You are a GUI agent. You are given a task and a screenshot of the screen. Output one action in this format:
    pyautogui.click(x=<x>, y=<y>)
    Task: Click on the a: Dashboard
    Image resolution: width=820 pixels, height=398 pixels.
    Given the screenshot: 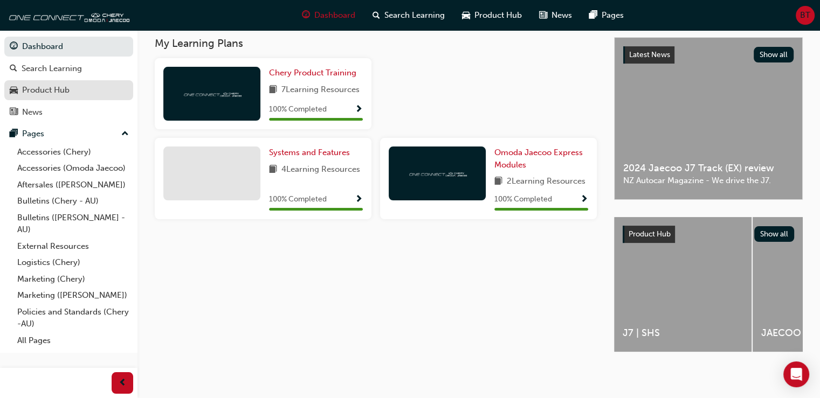 What is the action you would take?
    pyautogui.click(x=68, y=46)
    